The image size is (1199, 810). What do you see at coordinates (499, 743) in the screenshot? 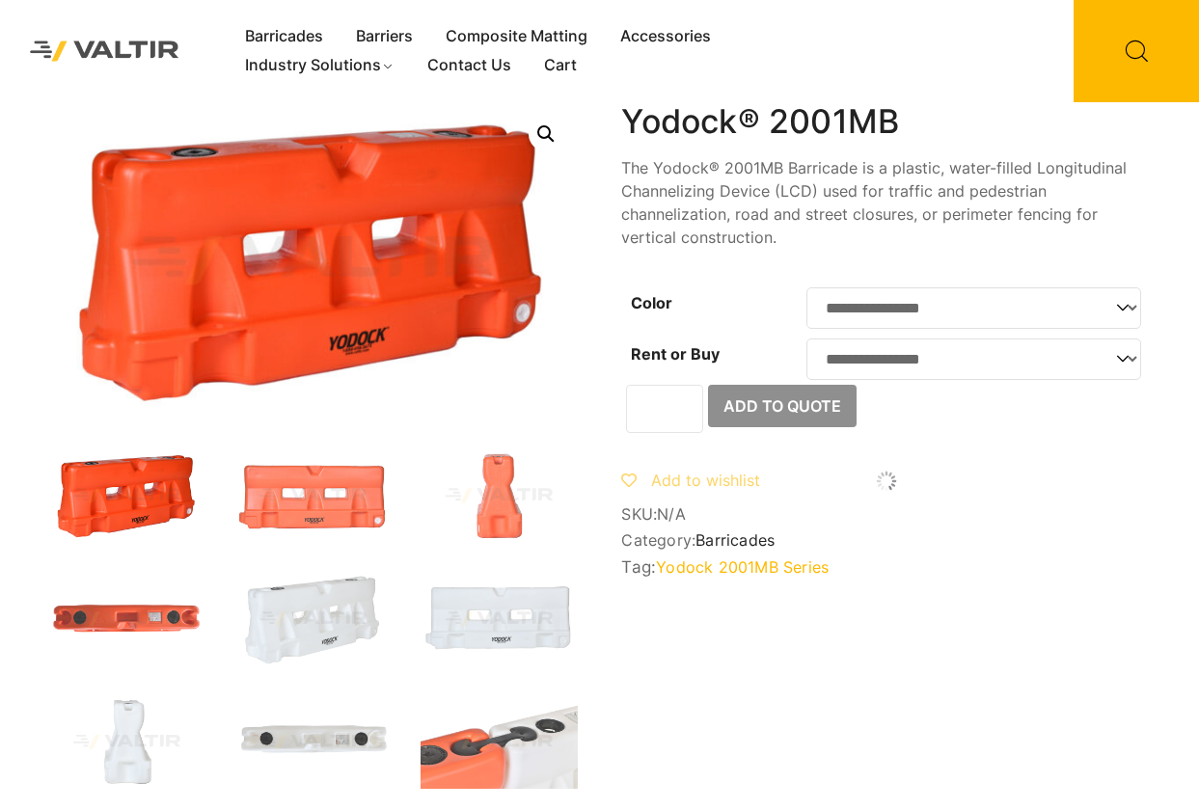
I see `img: 2001MB_Xtra2.jpg` at bounding box center [499, 743].